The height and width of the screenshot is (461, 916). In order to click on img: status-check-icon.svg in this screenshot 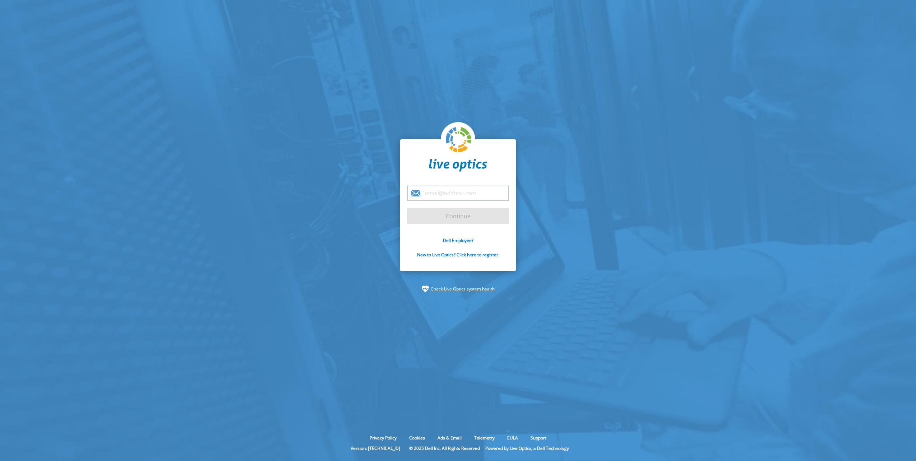, I will do `click(425, 289)`.